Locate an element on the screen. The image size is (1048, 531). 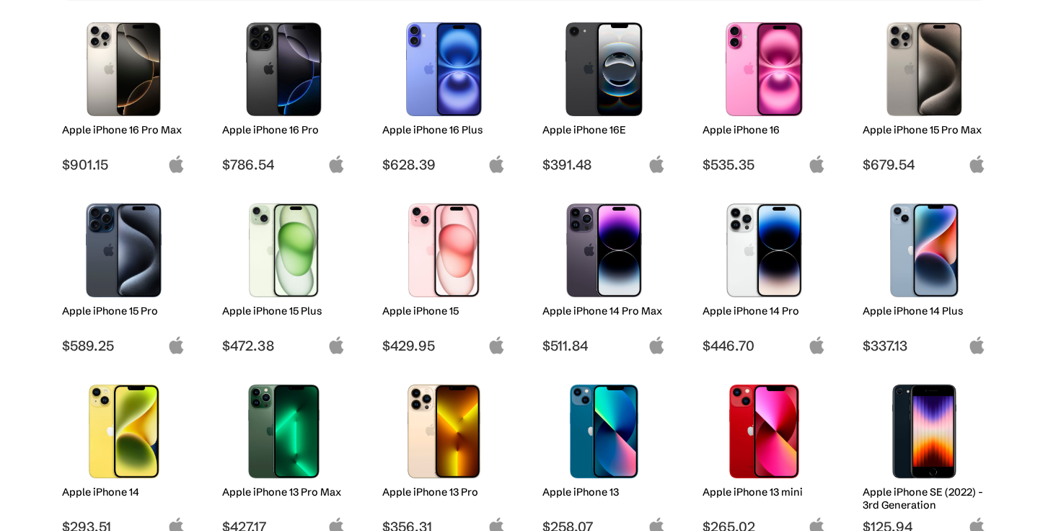
h2: Apple iPhone 16 is located at coordinates (764, 130).